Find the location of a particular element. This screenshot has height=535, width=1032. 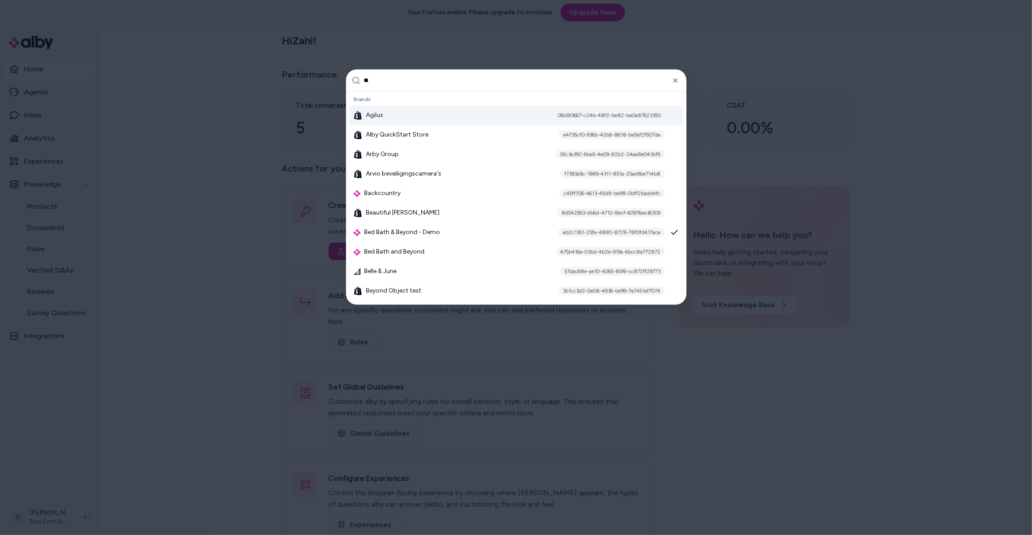

span: Arvio beveiligingscamera's is located at coordinates (404, 174).